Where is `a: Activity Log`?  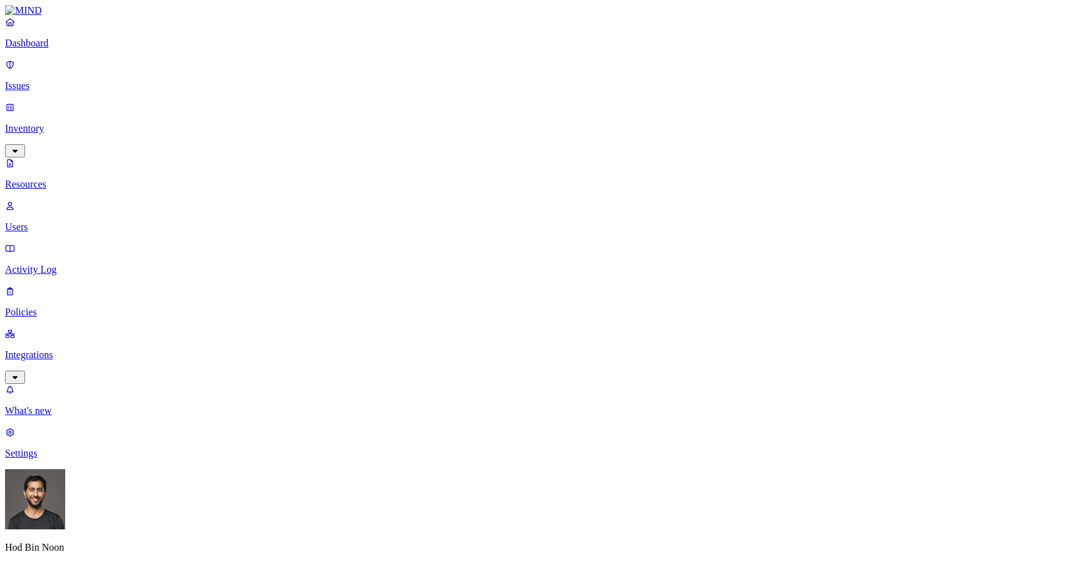
a: Activity Log is located at coordinates (541, 259).